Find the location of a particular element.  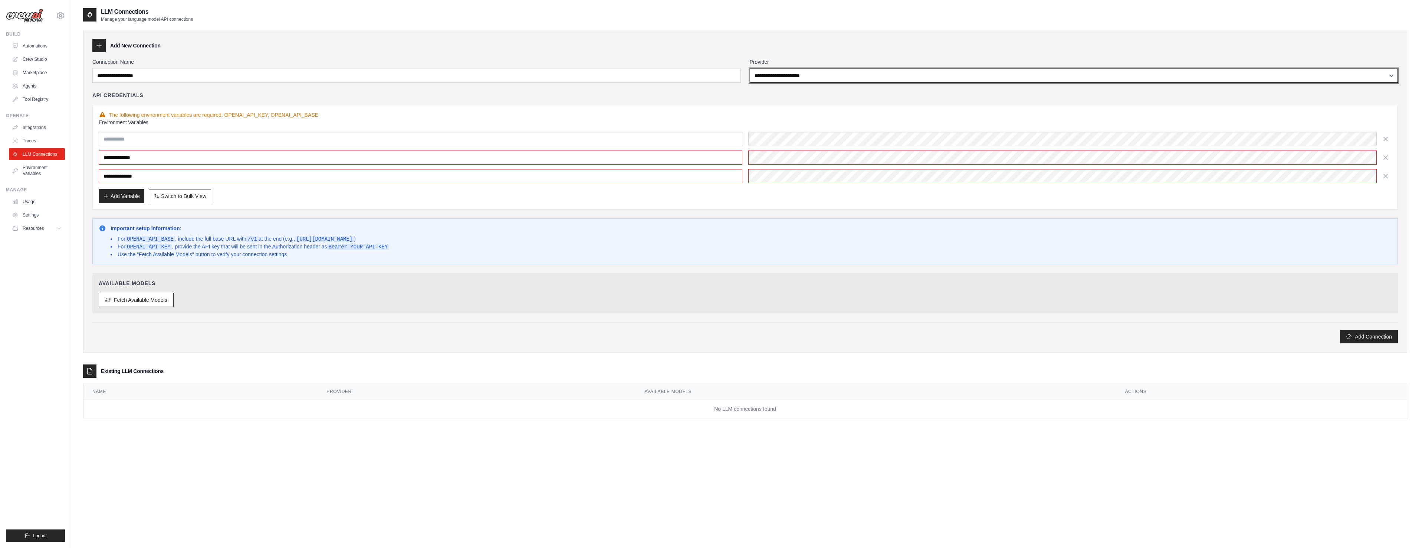

th: Provider is located at coordinates (476, 392).